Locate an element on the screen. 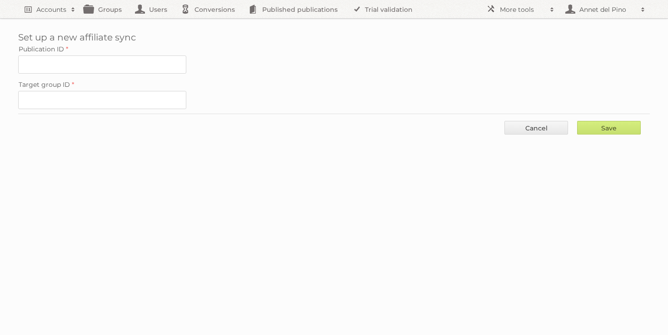 Image resolution: width=668 pixels, height=335 pixels. span: Publication ID is located at coordinates (41, 49).